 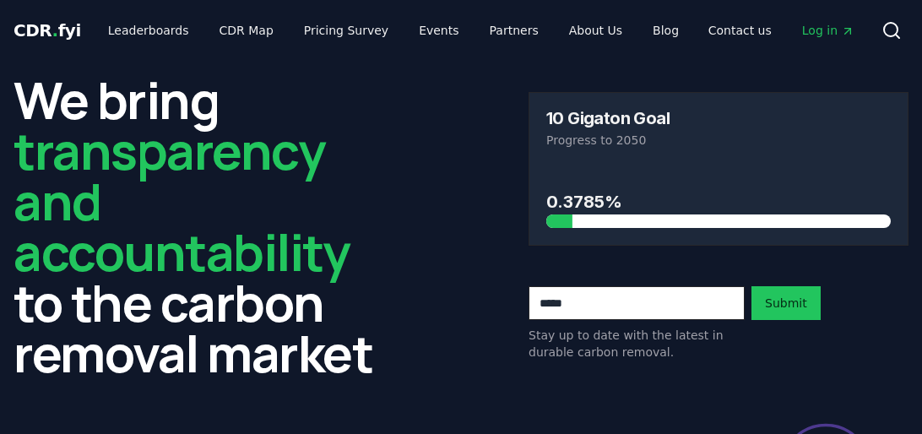 I want to click on a: Events, so click(x=438, y=30).